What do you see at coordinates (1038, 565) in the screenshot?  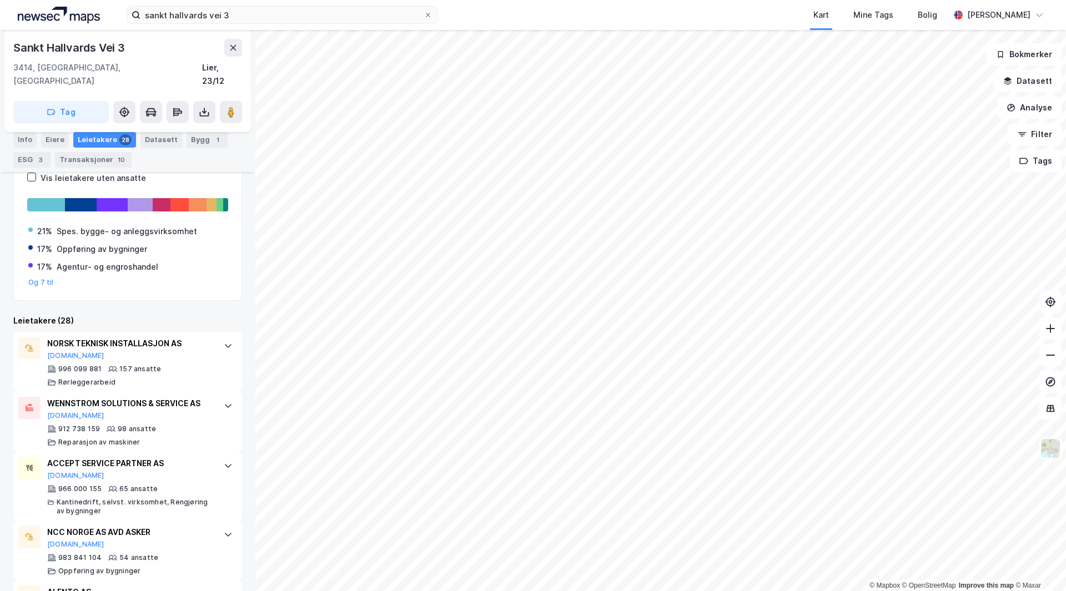 I see `div: Kontrollprogram for chat` at bounding box center [1038, 565].